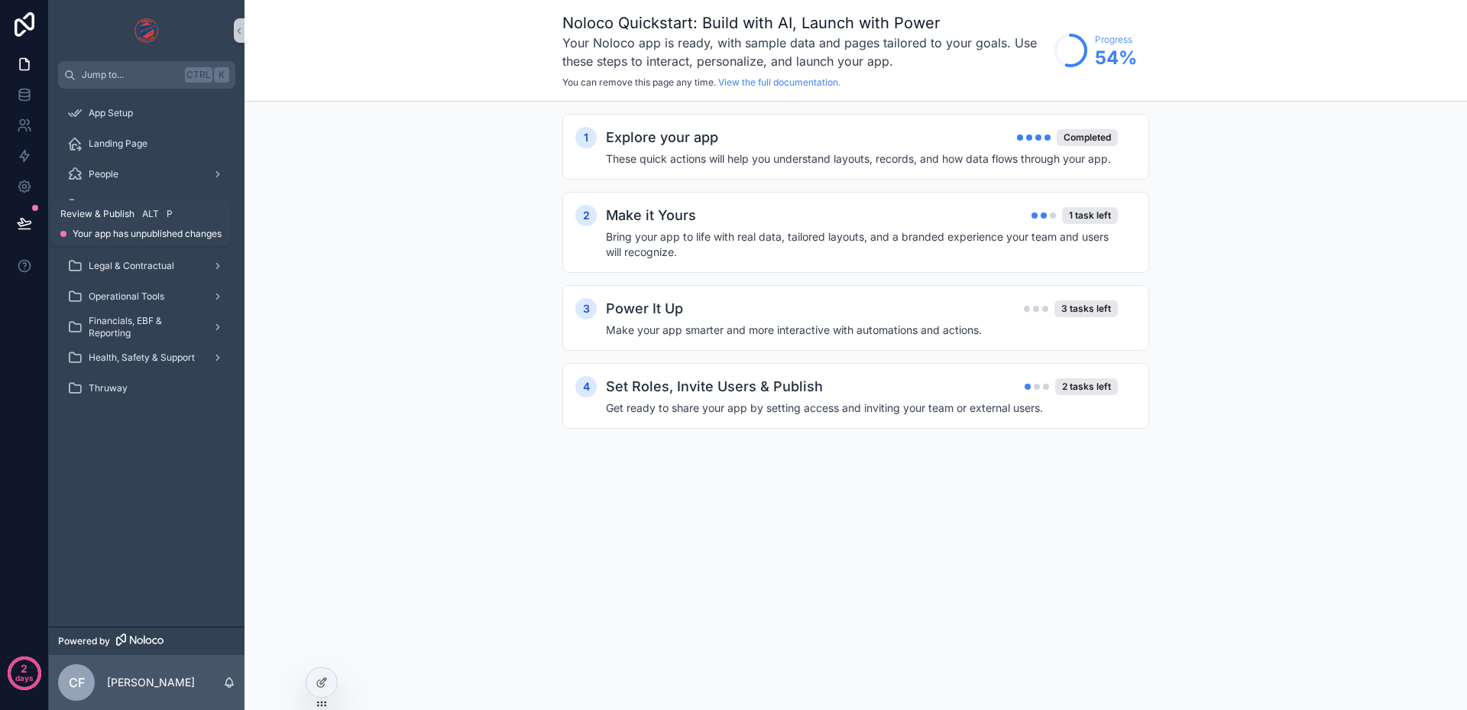 The image size is (1467, 710). I want to click on span: Alt, so click(150, 214).